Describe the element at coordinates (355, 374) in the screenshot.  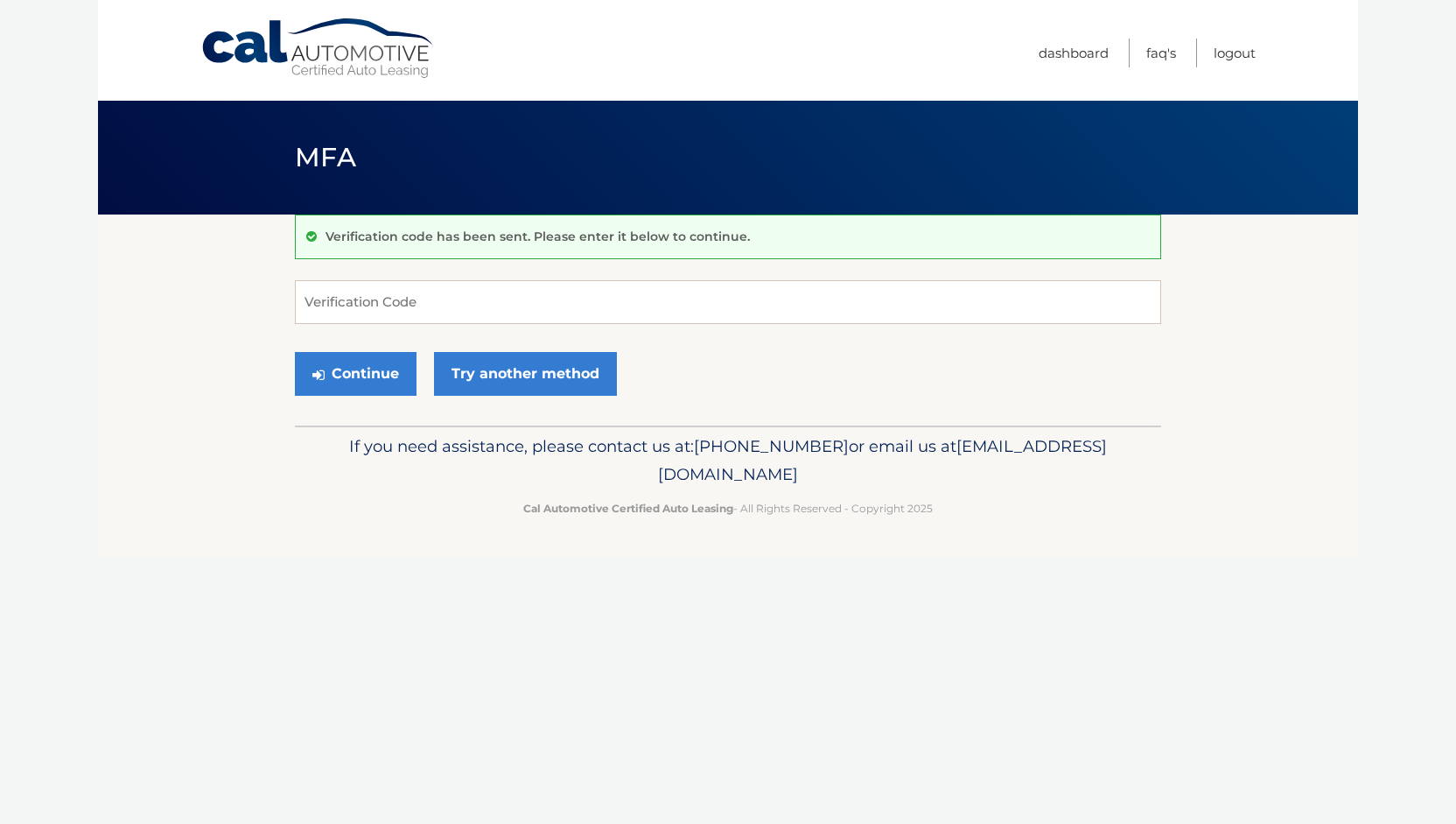
I see `button: Continue` at that location.